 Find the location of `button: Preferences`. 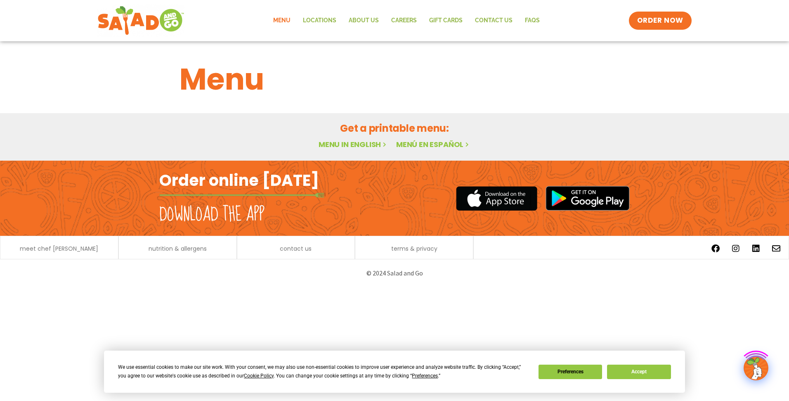

button: Preferences is located at coordinates (571, 372).